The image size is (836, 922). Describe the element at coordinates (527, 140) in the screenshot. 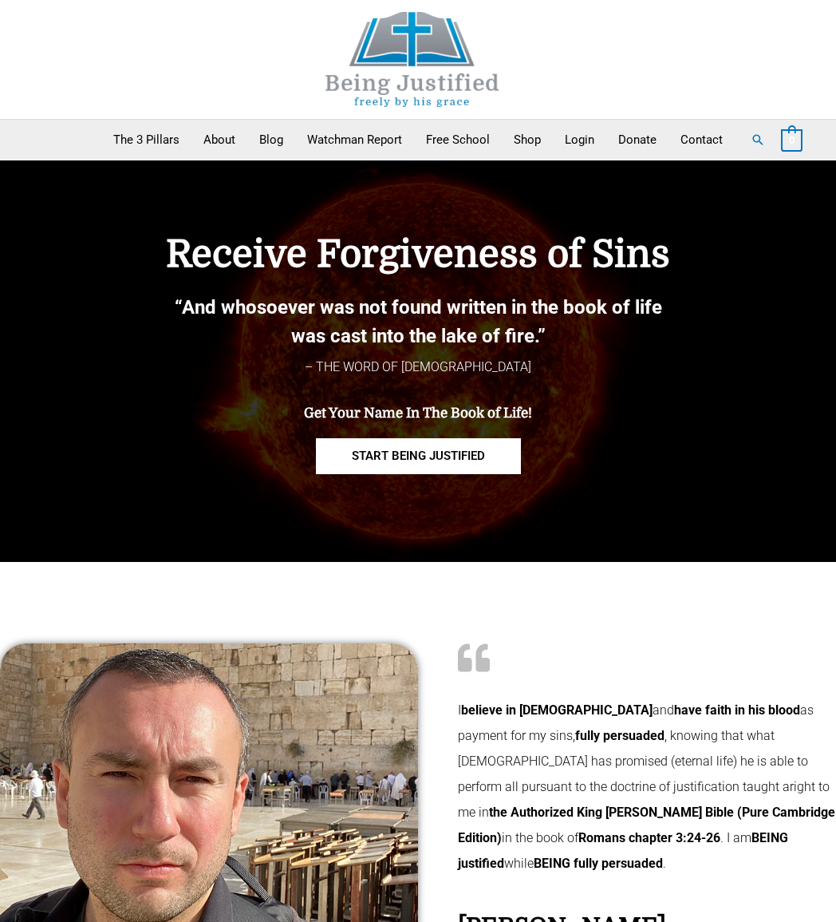

I see `a: Shop` at that location.